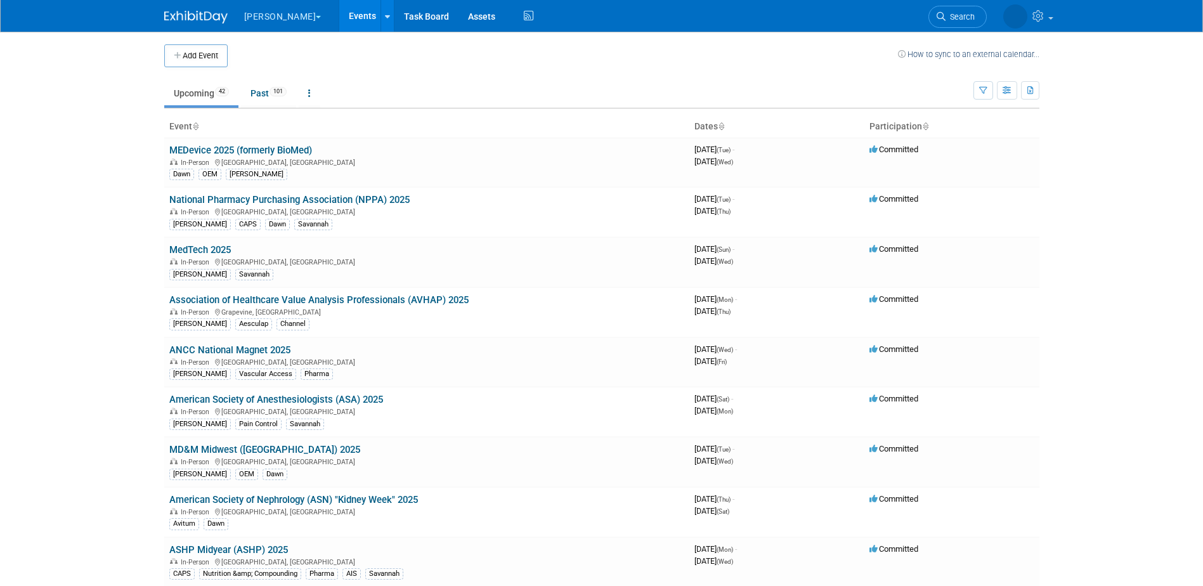  Describe the element at coordinates (250, 574) in the screenshot. I see `div: Nutrition &amp; Compounding` at that location.